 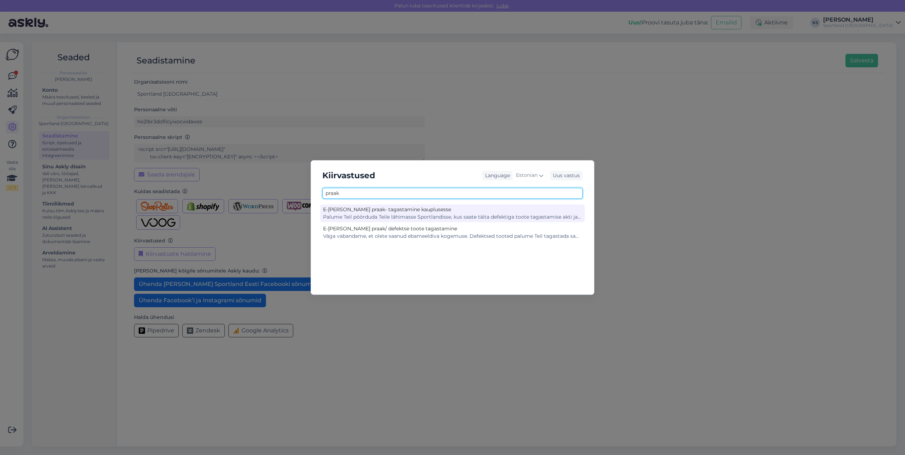 I want to click on div: Palume Teil pöörduda Teile lähimasse Sportlandisse, kus saate täita defektiga toote tagastamise a..., so click(x=453, y=217).